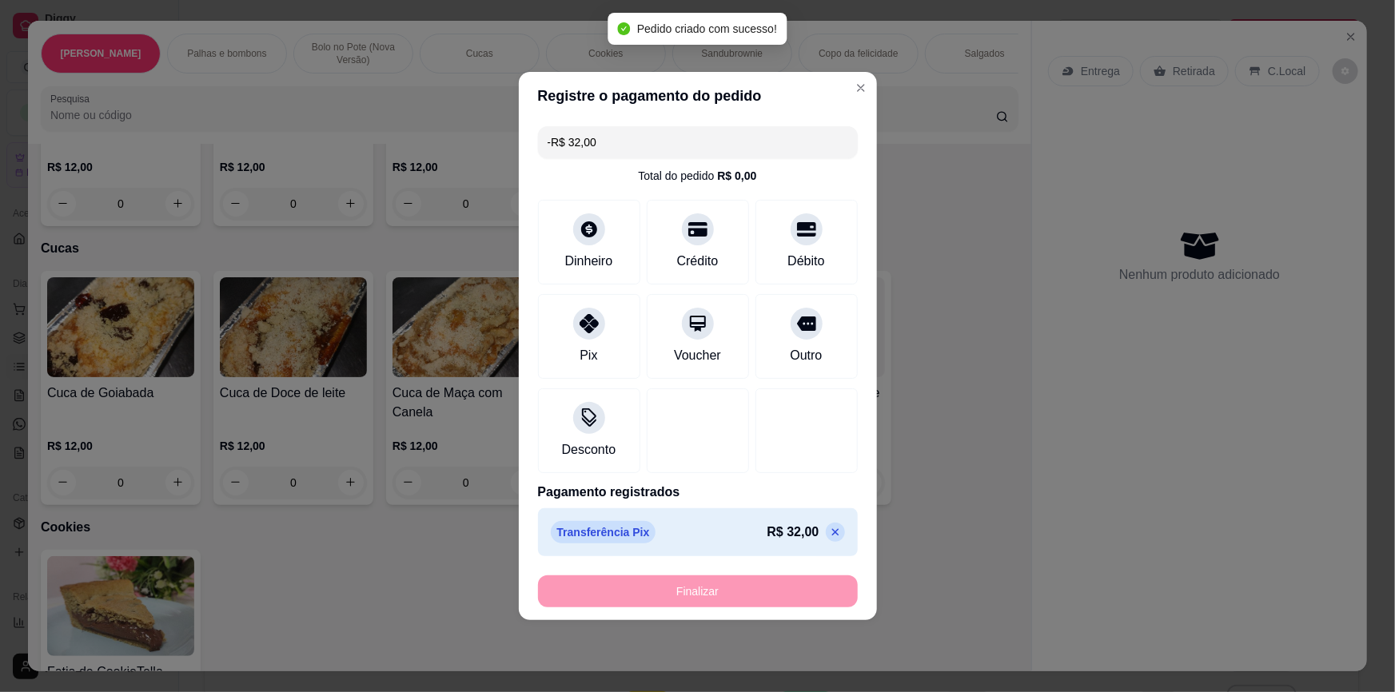 The image size is (1395, 692). What do you see at coordinates (806, 356) in the screenshot?
I see `div: Outro` at bounding box center [806, 356].